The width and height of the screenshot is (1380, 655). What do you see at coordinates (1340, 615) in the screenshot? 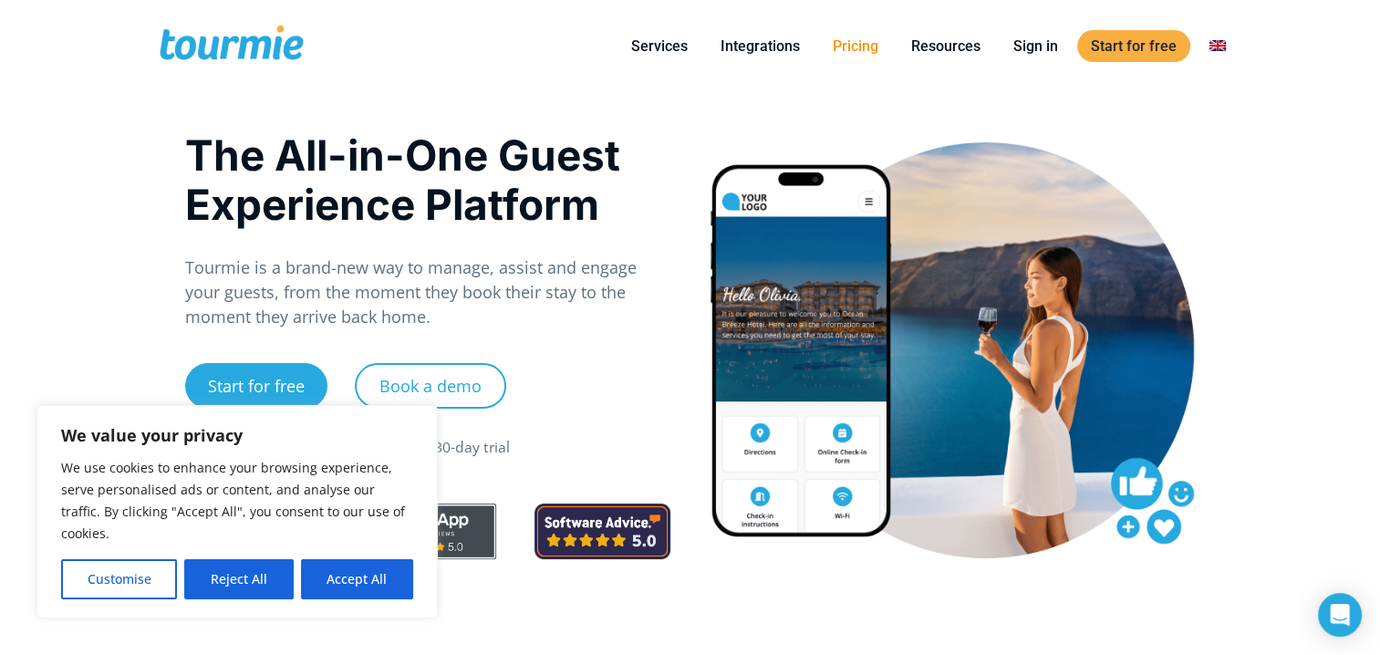
I see `div: Open Intercom Messenger` at bounding box center [1340, 615].